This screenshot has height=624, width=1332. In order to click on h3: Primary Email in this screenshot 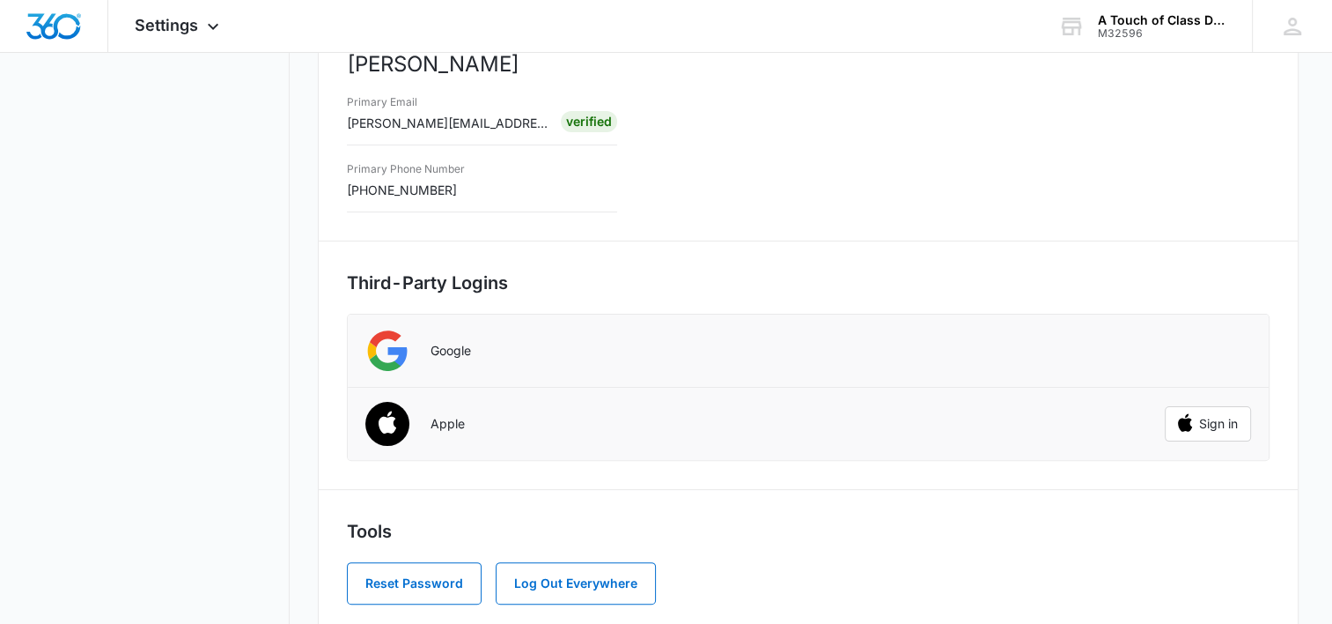, I will do `click(447, 102)`.